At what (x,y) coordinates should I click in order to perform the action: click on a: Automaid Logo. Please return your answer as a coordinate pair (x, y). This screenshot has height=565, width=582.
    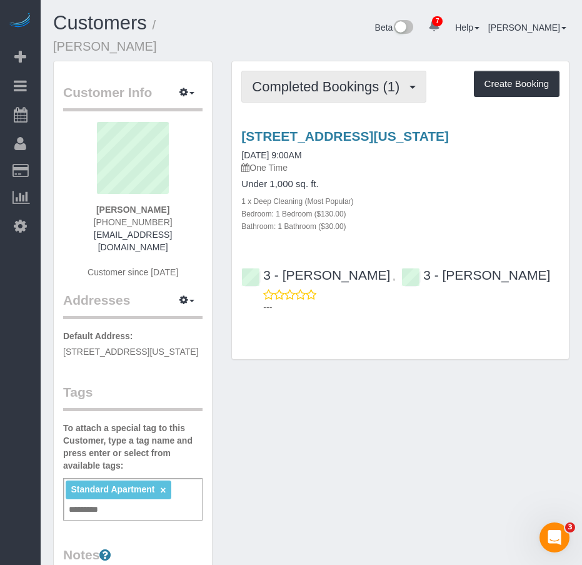
    Looking at the image, I should click on (20, 21).